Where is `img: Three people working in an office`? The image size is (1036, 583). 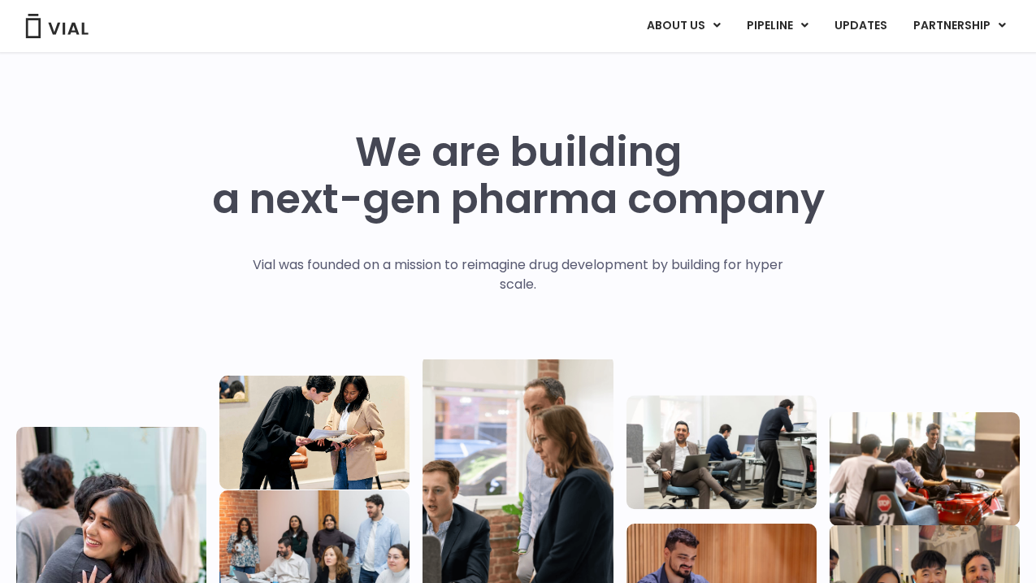
img: Three people working in an office is located at coordinates (721, 452).